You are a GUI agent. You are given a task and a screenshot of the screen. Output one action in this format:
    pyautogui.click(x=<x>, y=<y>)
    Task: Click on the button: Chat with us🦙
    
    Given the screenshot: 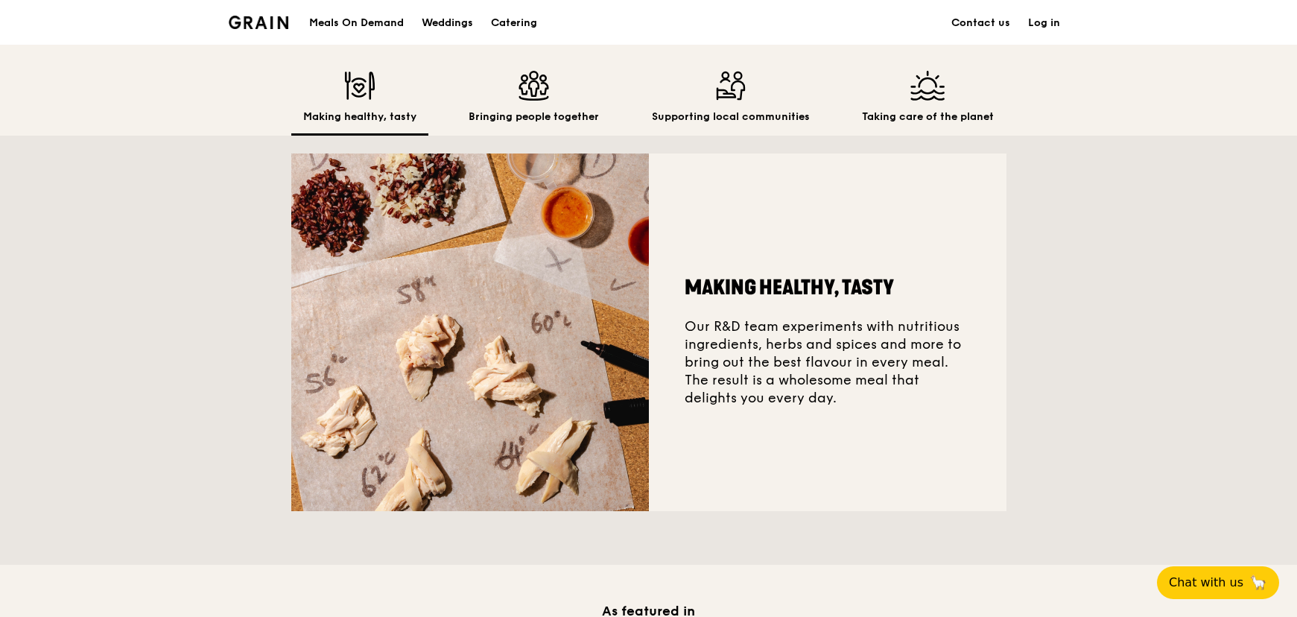 What is the action you would take?
    pyautogui.click(x=1218, y=583)
    